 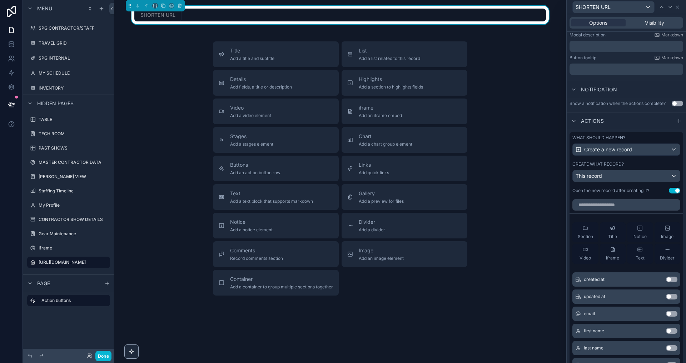 I want to click on button: ListAdd a list related to this record, so click(x=405, y=54).